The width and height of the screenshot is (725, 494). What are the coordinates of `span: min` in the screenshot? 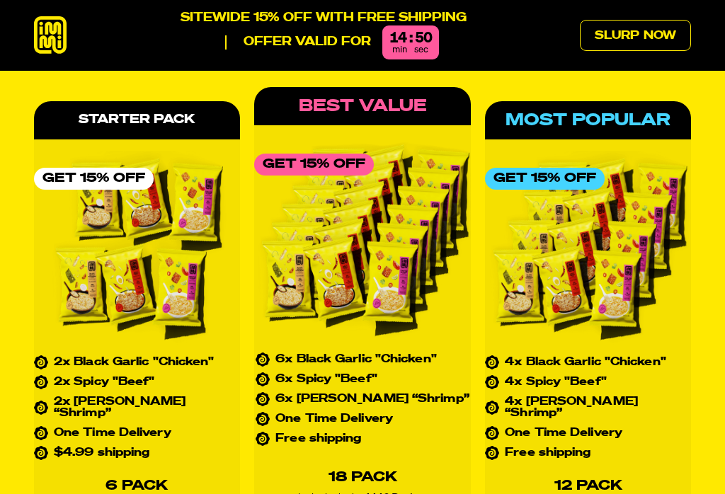 It's located at (400, 50).